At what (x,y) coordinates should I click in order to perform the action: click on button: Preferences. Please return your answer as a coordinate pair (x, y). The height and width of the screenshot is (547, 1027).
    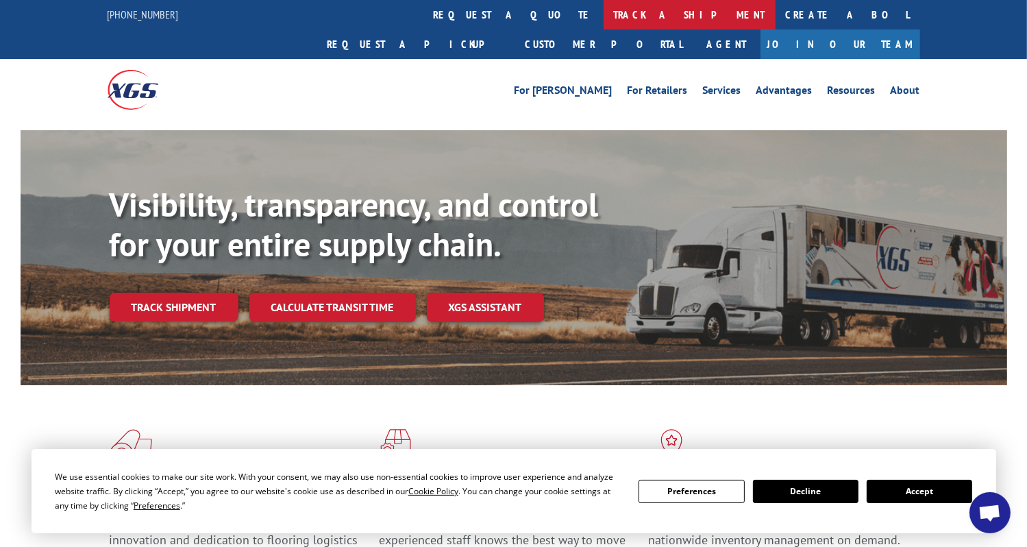
    Looking at the image, I should click on (691, 491).